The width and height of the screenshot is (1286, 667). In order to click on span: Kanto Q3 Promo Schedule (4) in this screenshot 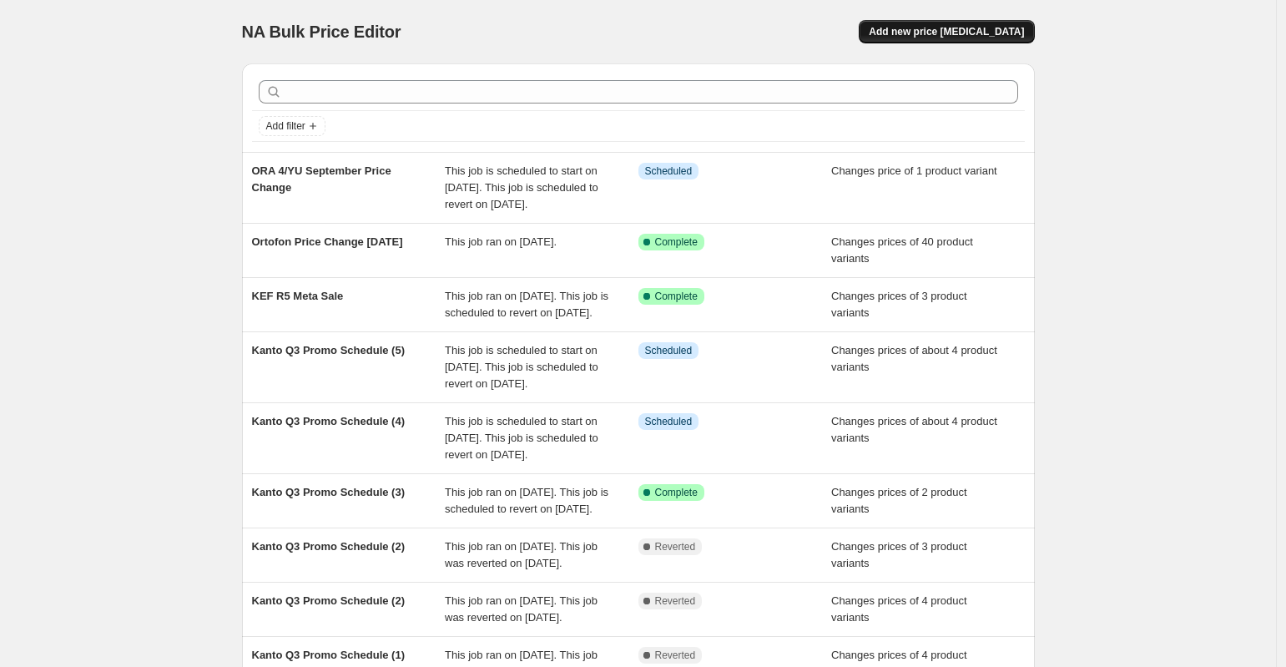, I will do `click(328, 421)`.